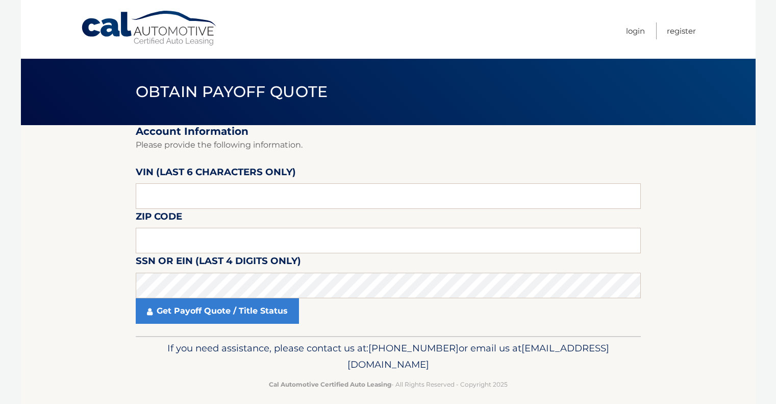 The height and width of the screenshot is (404, 776). What do you see at coordinates (232, 91) in the screenshot?
I see `span: Obtain Payoff Quote` at bounding box center [232, 91].